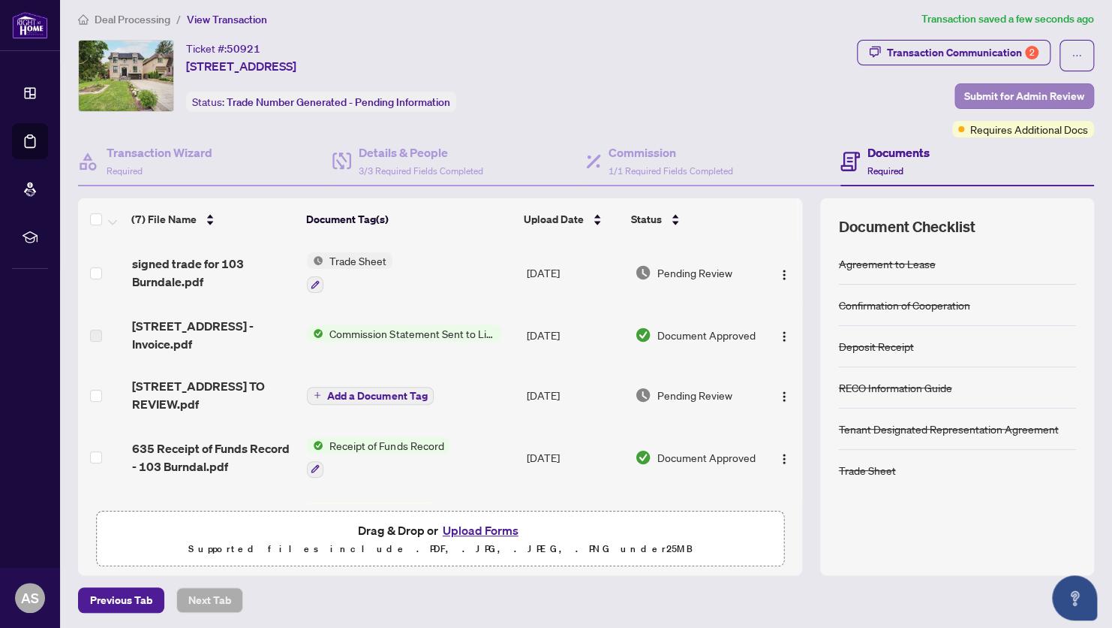  What do you see at coordinates (164, 219) in the screenshot?
I see `span: (7) File Name` at bounding box center [164, 219].